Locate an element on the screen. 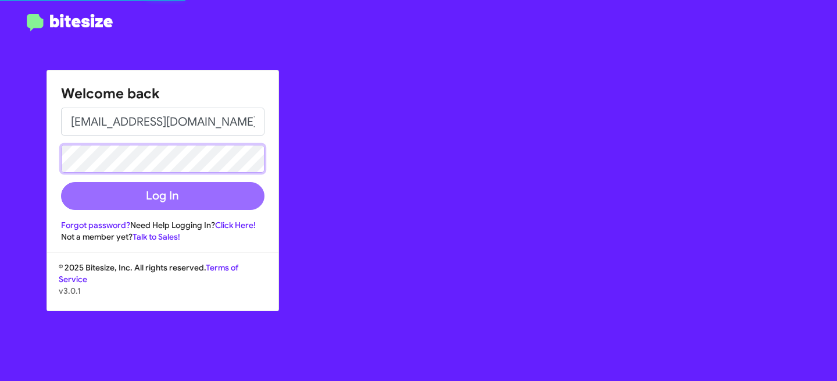 Image resolution: width=837 pixels, height=381 pixels. div: Need Help Logging In? is located at coordinates (163, 225).